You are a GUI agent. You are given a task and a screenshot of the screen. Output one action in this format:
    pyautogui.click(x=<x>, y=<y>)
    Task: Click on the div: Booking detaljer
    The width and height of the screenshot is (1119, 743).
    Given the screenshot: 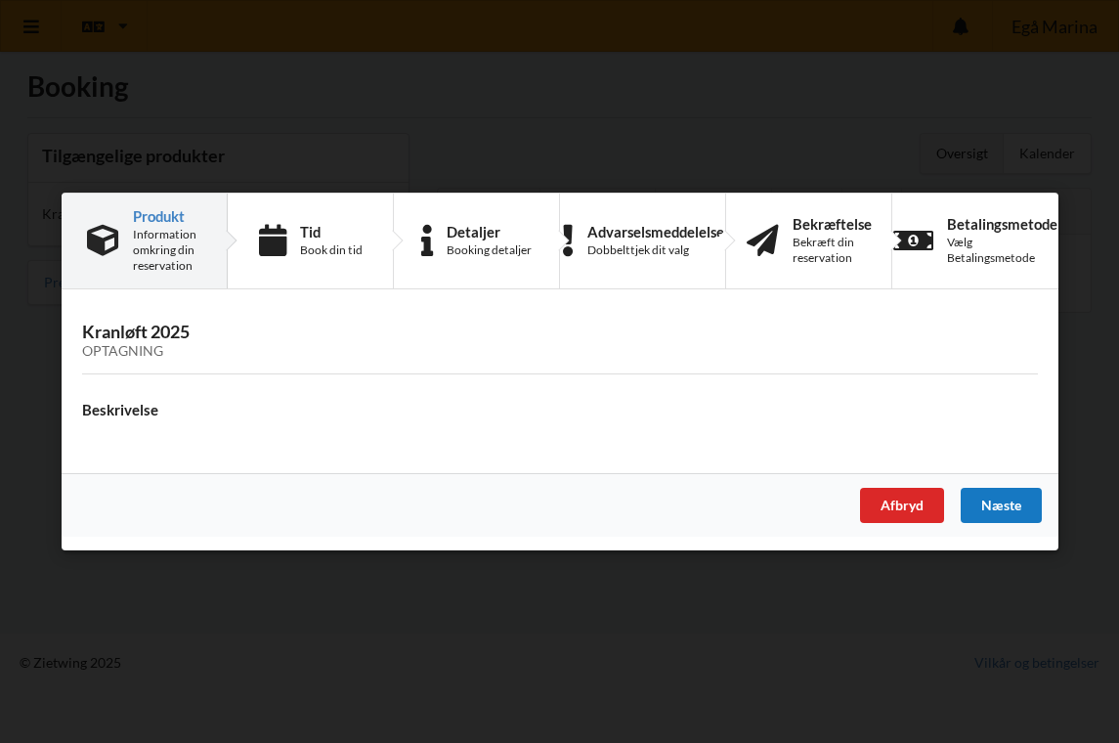 What is the action you would take?
    pyautogui.click(x=489, y=250)
    